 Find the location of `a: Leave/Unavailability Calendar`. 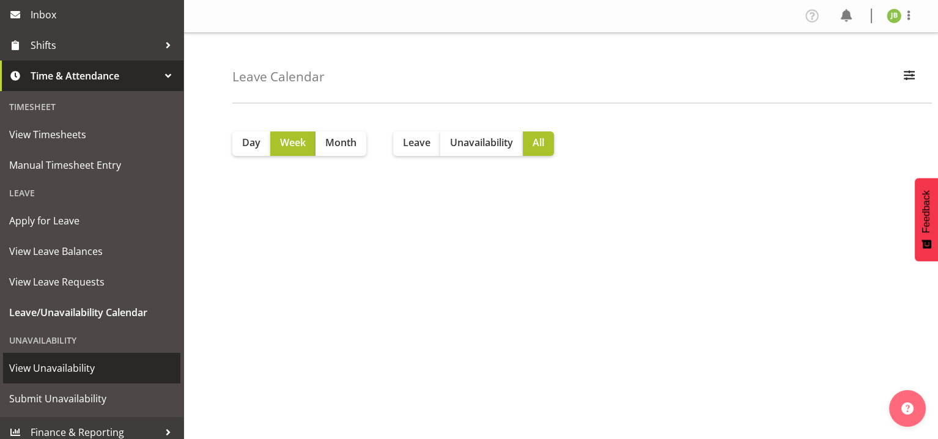

a: Leave/Unavailability Calendar is located at coordinates (92, 312).